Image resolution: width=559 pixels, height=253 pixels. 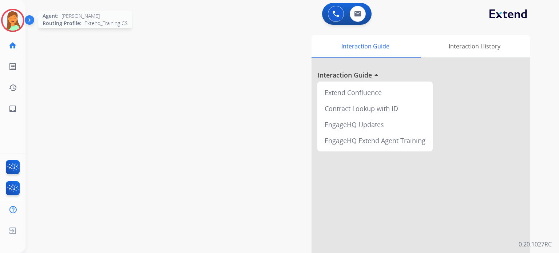 What do you see at coordinates (375, 108) in the screenshot?
I see `div: Contract Lookup with ID` at bounding box center [375, 108].